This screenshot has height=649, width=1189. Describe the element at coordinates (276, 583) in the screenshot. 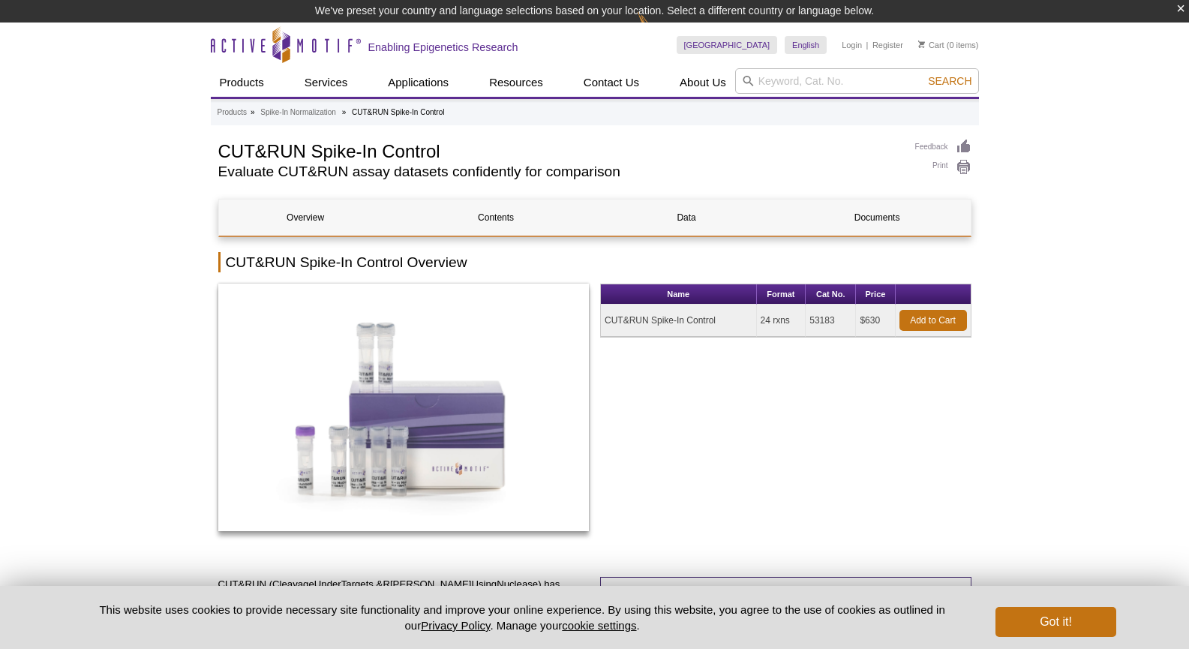

I see `u: C` at that location.